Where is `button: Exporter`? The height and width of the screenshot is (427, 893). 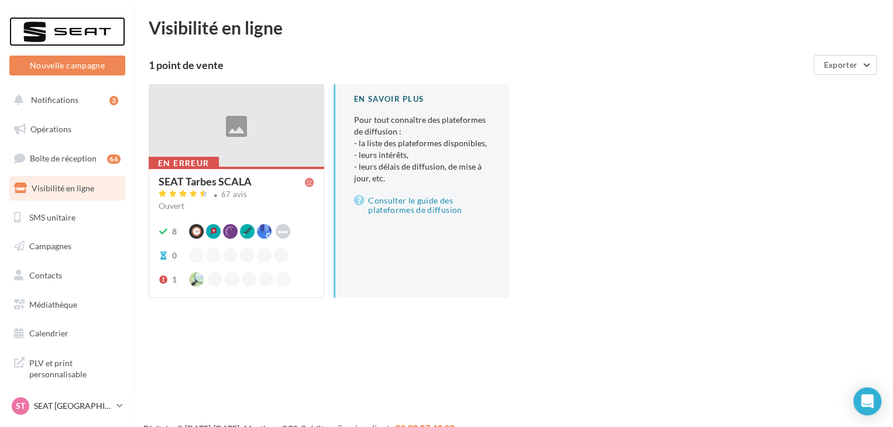 button: Exporter is located at coordinates (845, 65).